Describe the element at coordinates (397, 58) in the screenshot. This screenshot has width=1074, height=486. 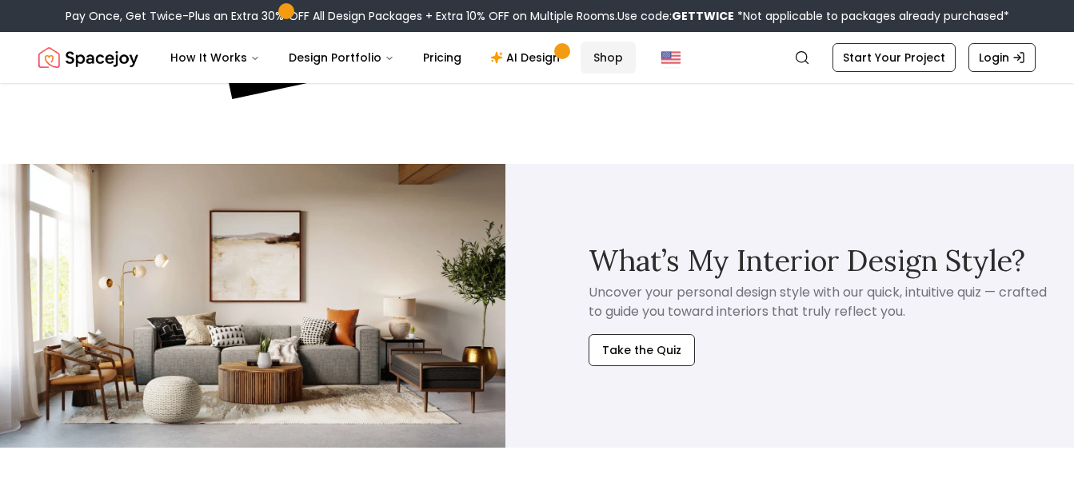
I see `nav: Main` at that location.